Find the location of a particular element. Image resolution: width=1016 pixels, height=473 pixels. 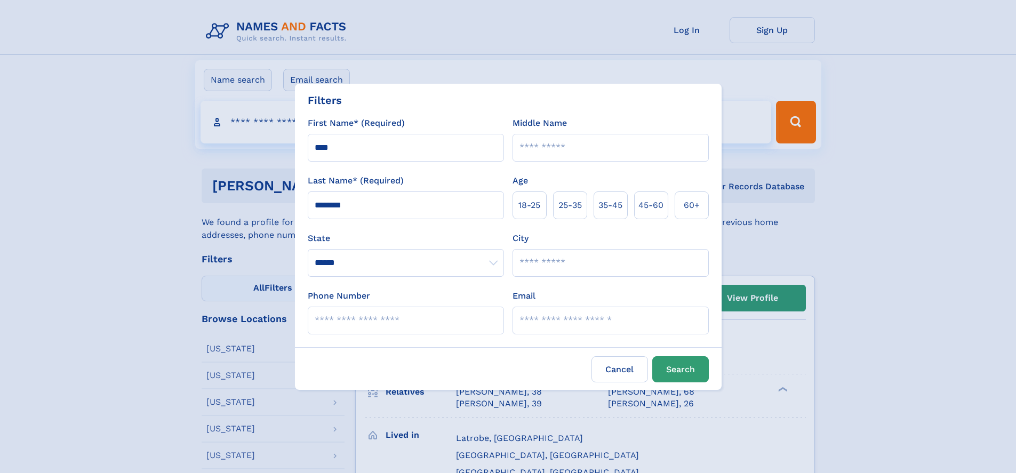

label: Phone Number is located at coordinates (339, 296).